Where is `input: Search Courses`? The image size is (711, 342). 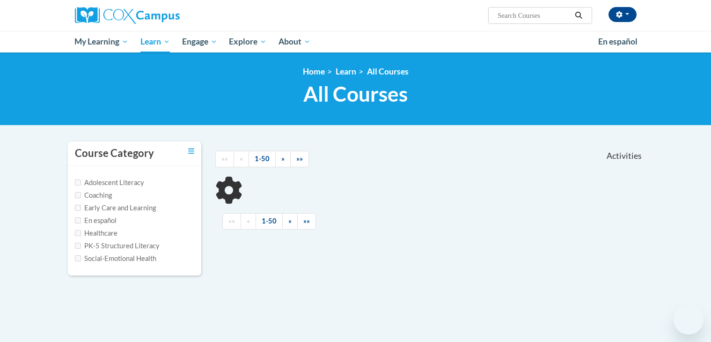
input: Search Courses is located at coordinates (534, 15).